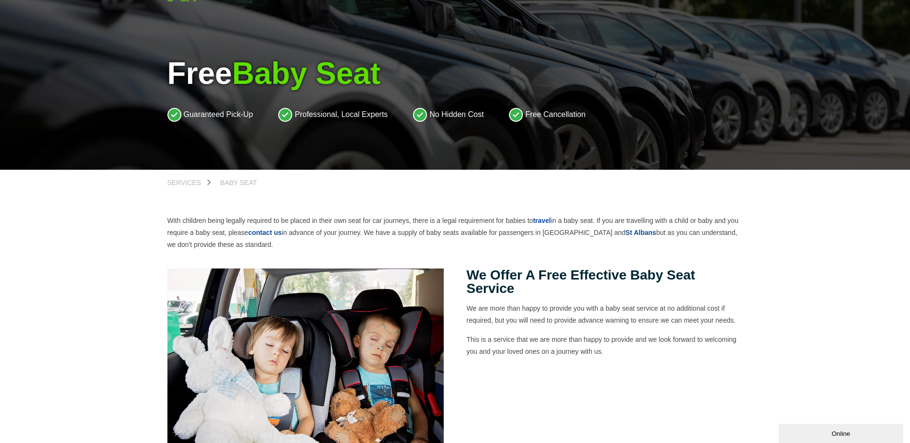  I want to click on a: St Albans, so click(641, 233).